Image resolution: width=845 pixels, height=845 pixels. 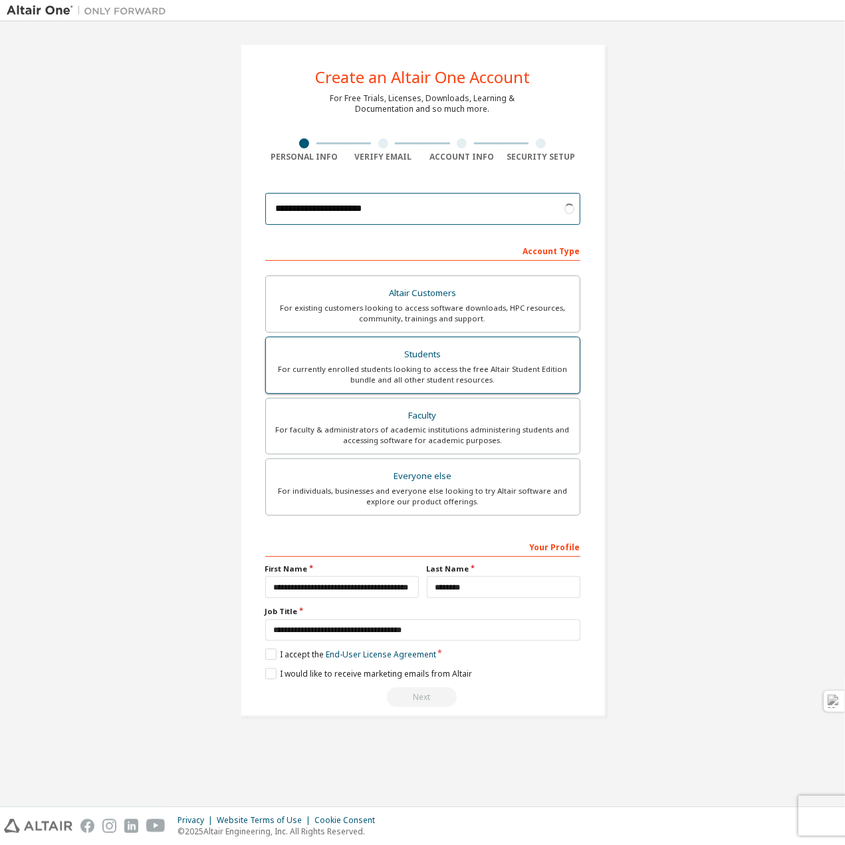 What do you see at coordinates (38, 826) in the screenshot?
I see `img: altair_logo.svg` at bounding box center [38, 826].